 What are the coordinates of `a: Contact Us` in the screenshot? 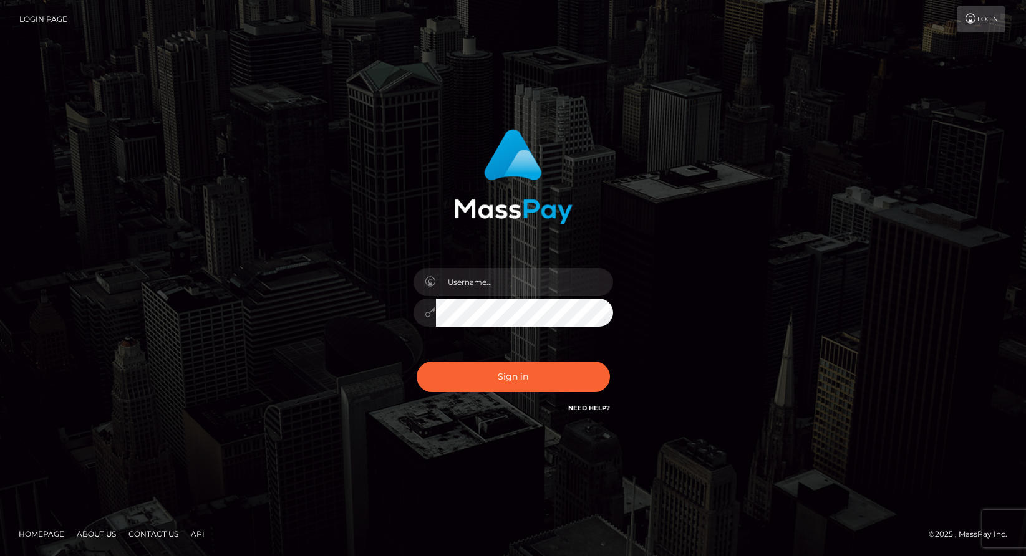 It's located at (153, 534).